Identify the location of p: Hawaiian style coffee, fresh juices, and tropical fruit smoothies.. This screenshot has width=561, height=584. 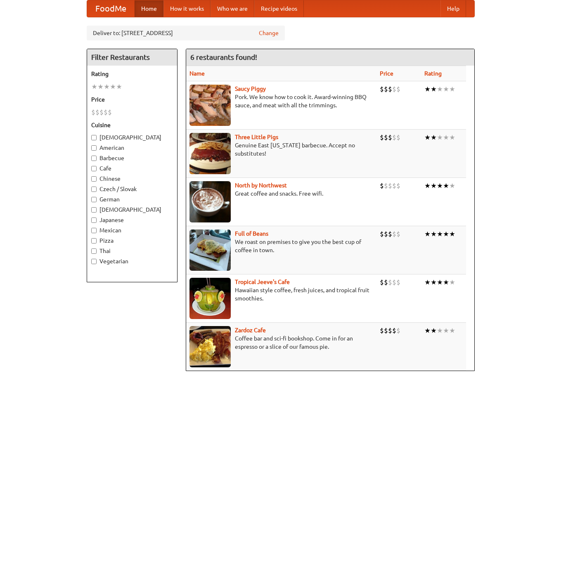
(282, 294).